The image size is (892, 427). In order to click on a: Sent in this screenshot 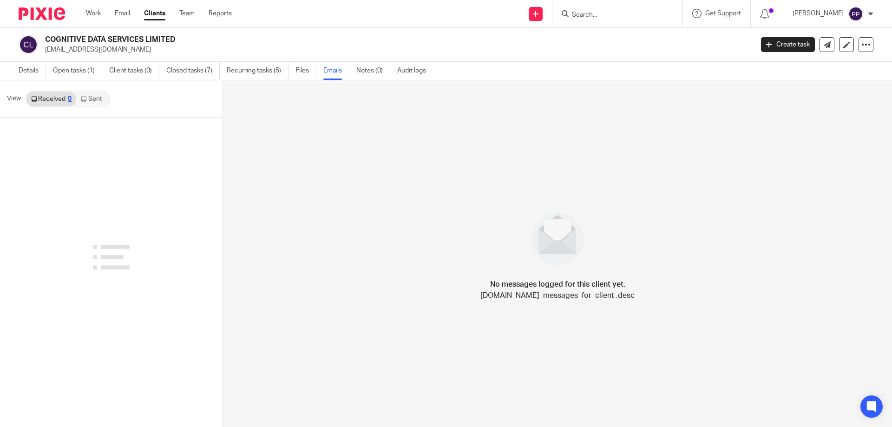, I will do `click(92, 99)`.